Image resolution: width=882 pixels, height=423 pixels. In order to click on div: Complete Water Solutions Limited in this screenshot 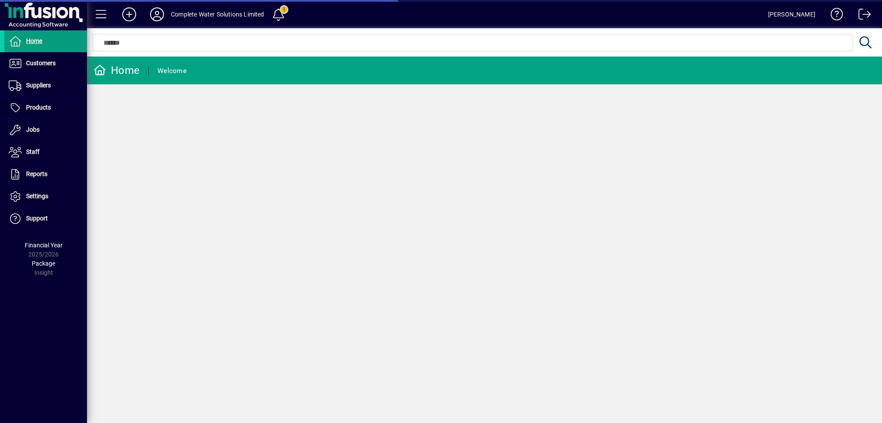, I will do `click(217, 14)`.